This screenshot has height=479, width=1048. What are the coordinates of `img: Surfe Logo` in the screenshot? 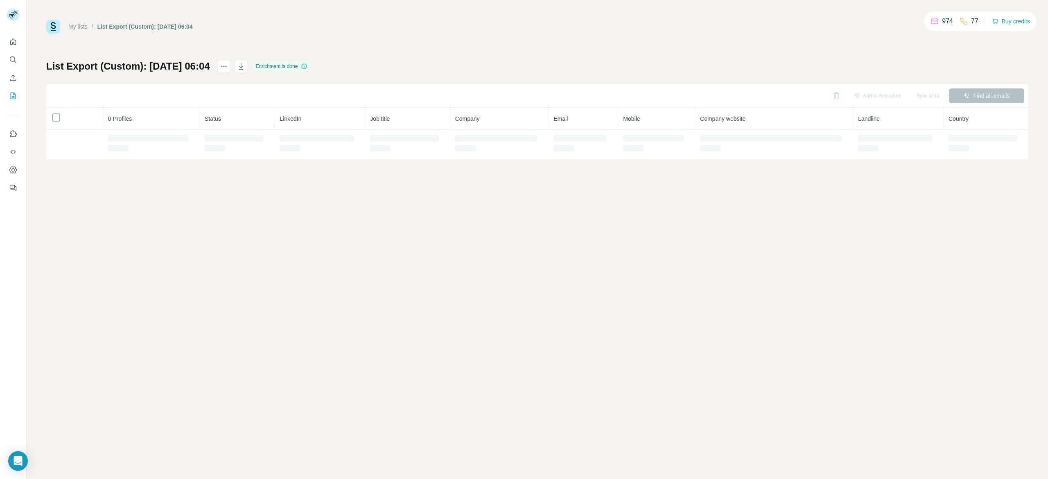 It's located at (53, 27).